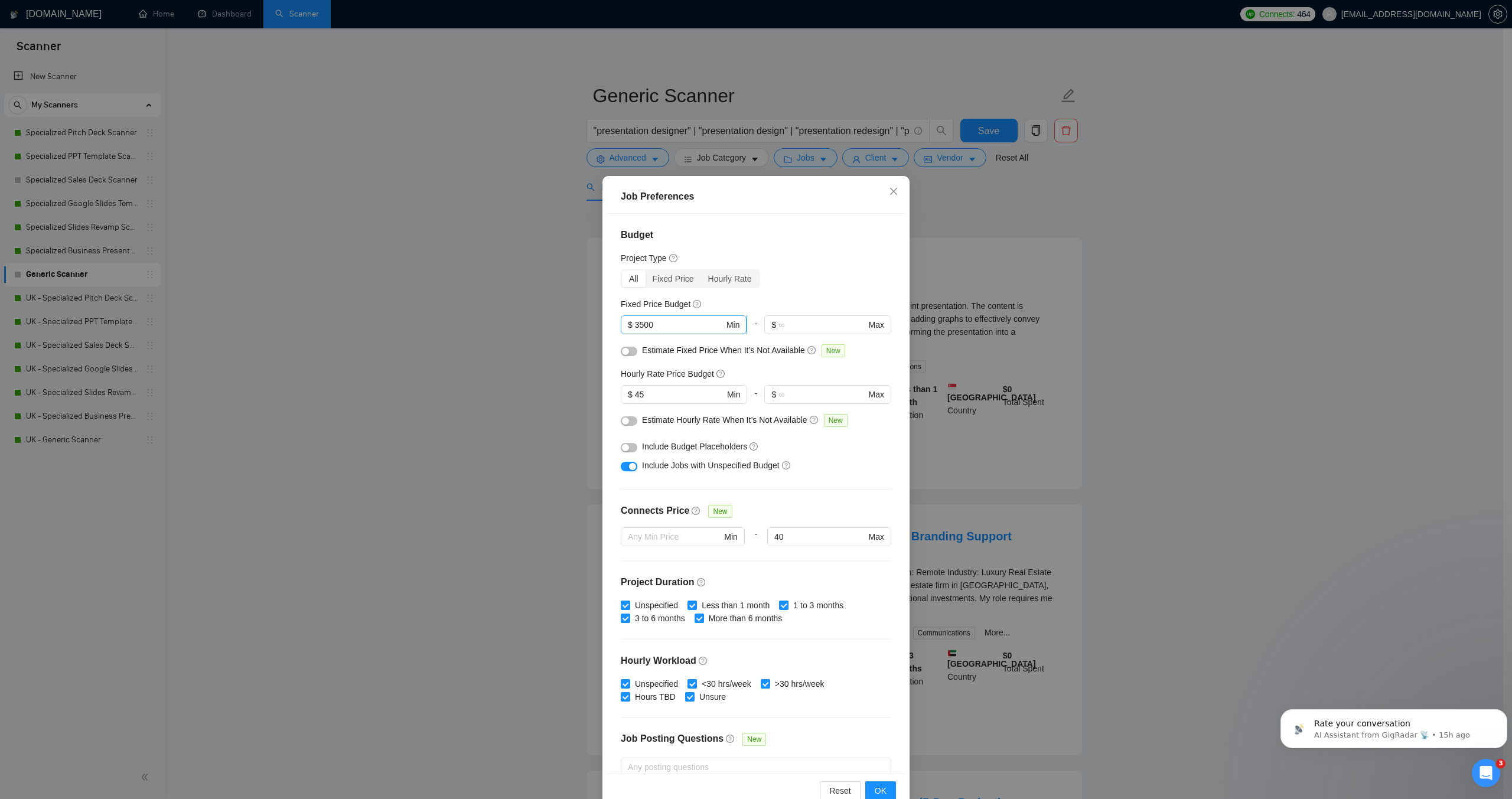 The width and height of the screenshot is (1512, 799). I want to click on span: Estimate Hourly Rate When It’s Not Available, so click(724, 419).